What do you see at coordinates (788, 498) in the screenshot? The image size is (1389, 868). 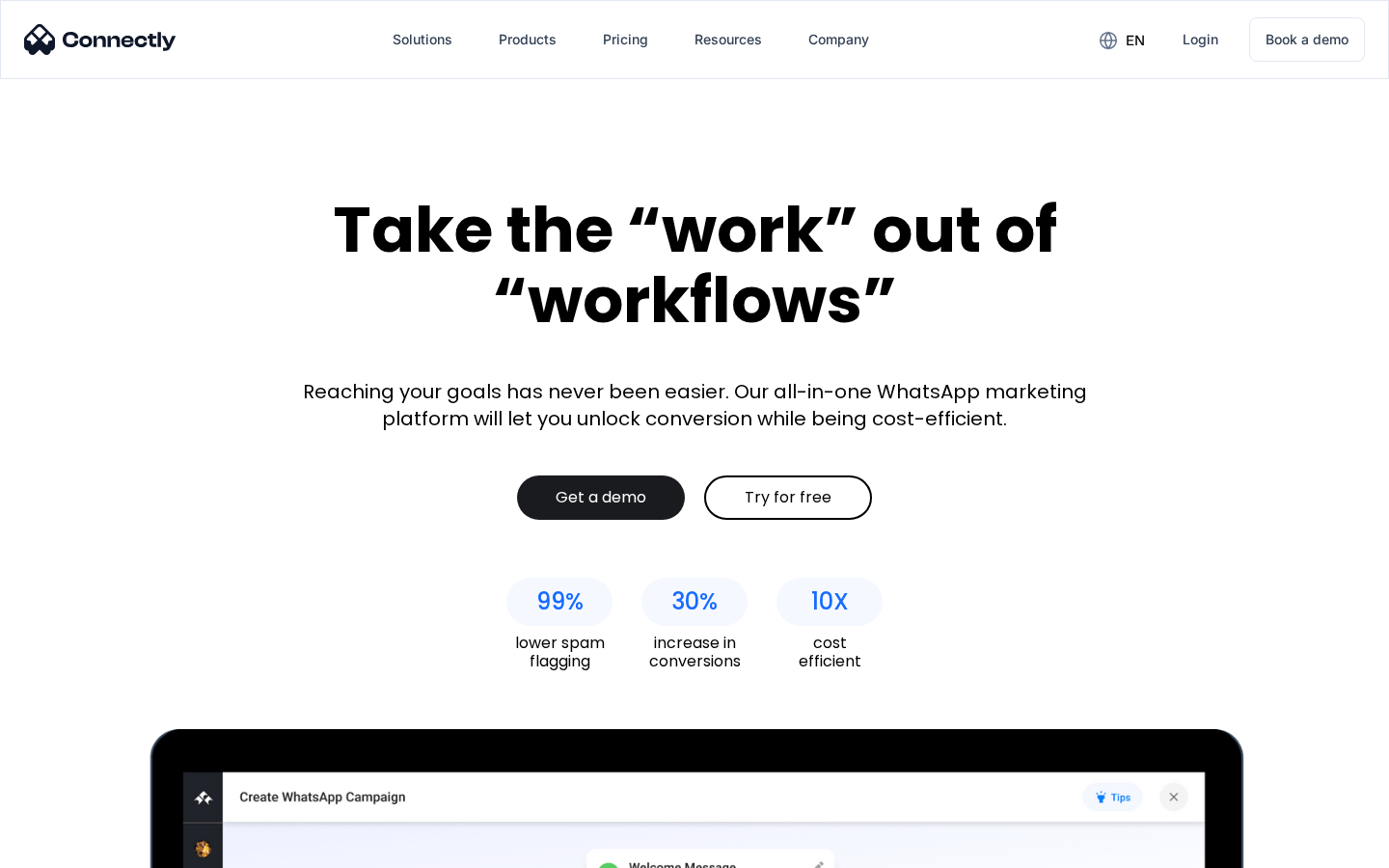 I see `a: Try for free` at bounding box center [788, 498].